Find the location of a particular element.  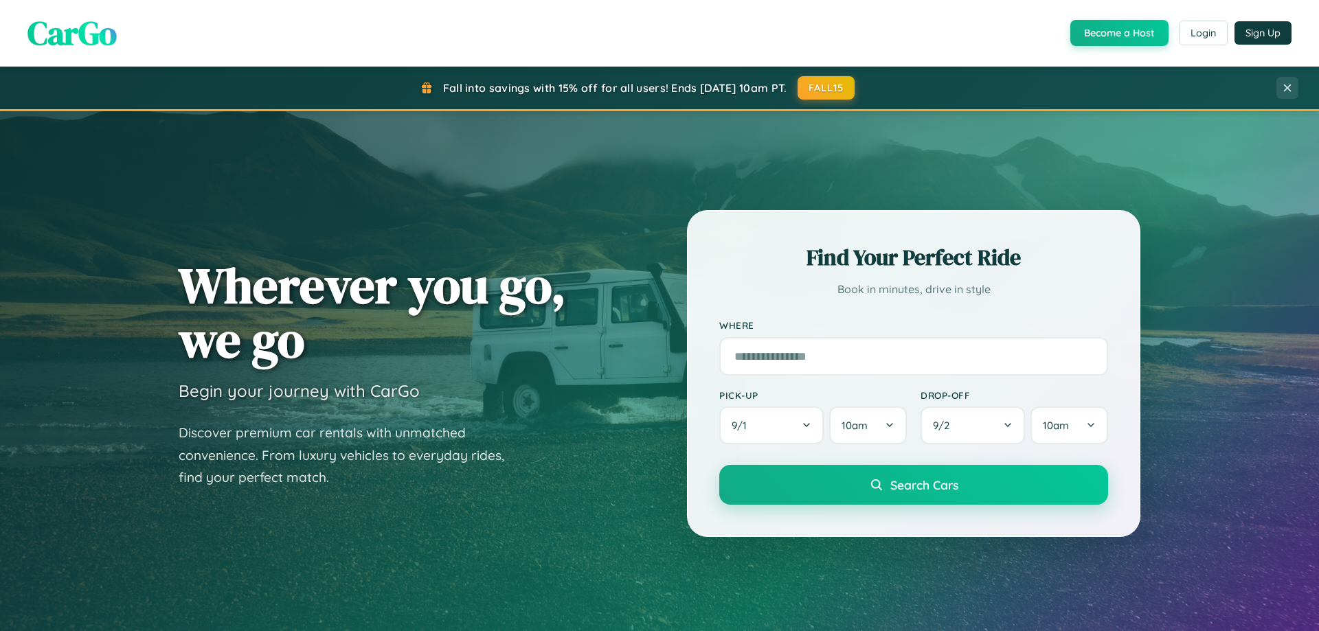

button: 9/1 is located at coordinates (772, 425).